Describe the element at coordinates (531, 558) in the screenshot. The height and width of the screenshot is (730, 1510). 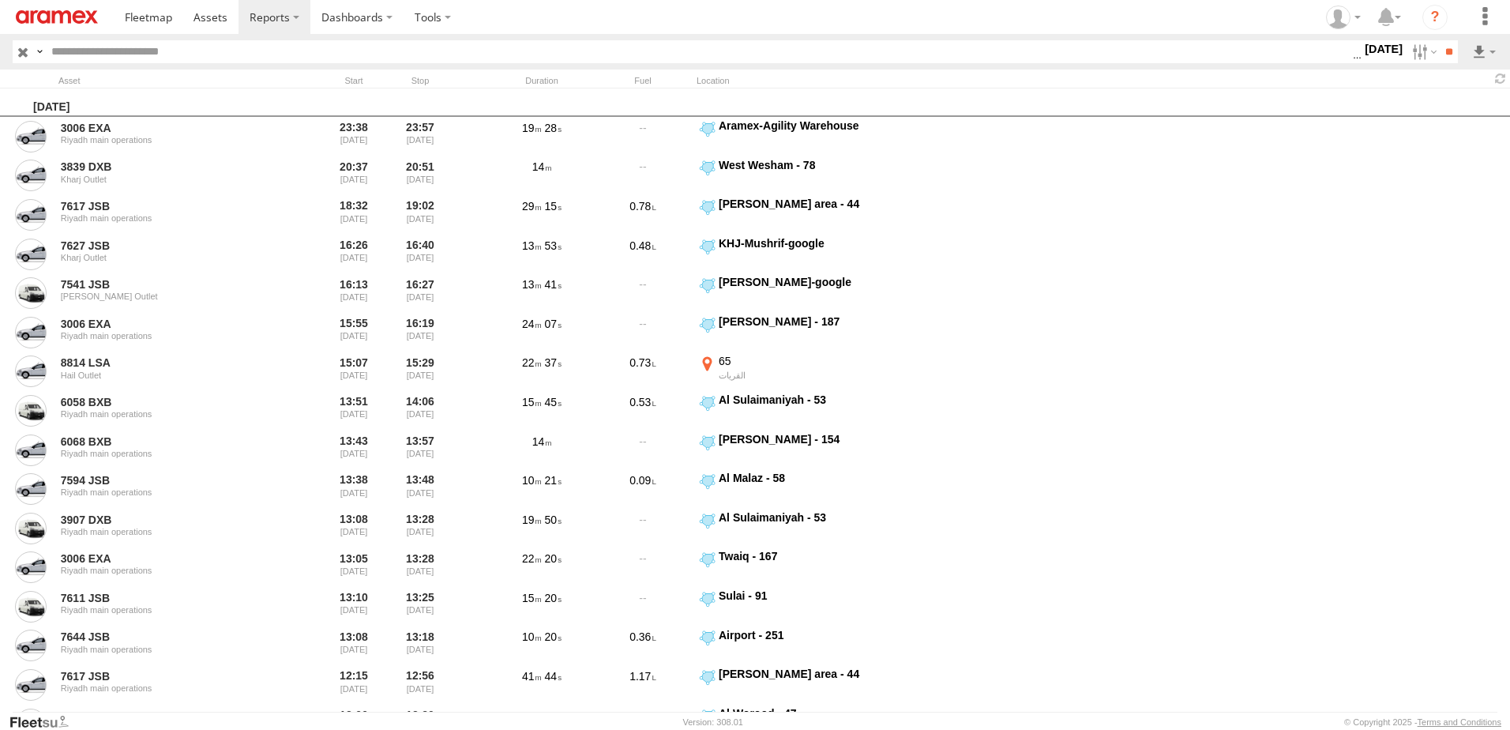
I see `span: 22` at that location.